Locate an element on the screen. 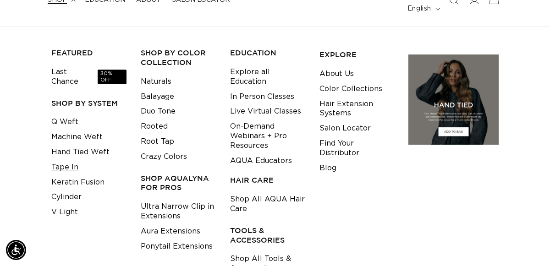  a: Duo Tone is located at coordinates (158, 111).